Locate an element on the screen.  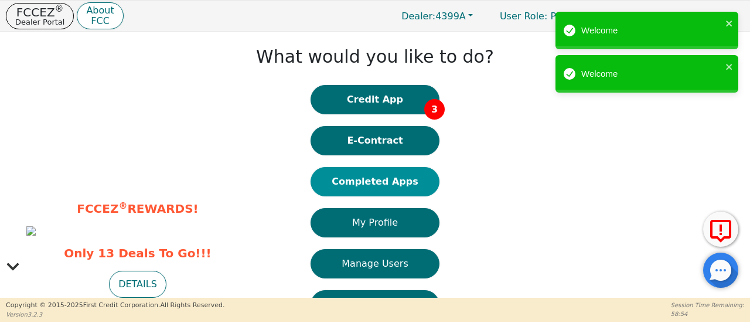
a: AboutFCC is located at coordinates (100, 16).